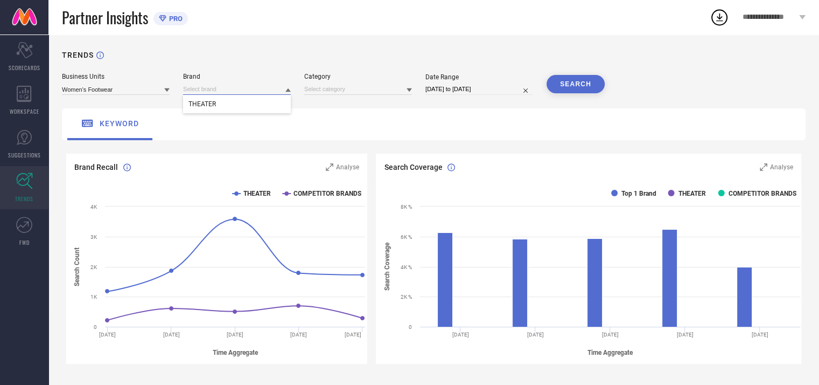 The image size is (819, 385). What do you see at coordinates (719, 17) in the screenshot?
I see `div: Open download list` at bounding box center [719, 17].